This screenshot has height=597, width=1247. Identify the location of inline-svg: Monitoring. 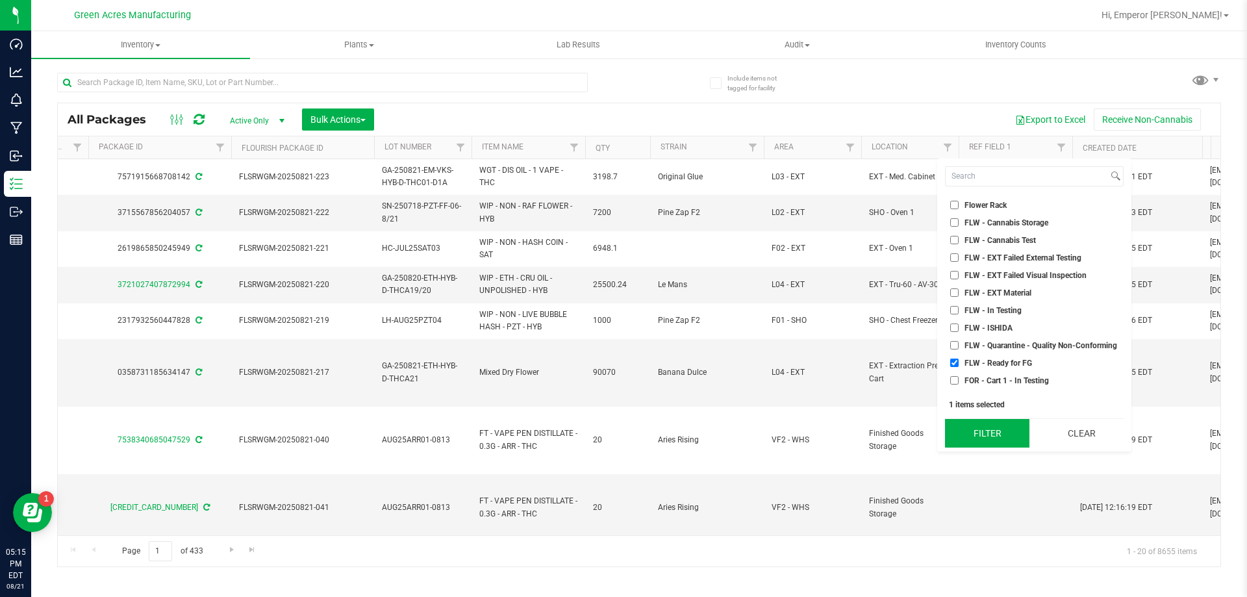
(16, 100).